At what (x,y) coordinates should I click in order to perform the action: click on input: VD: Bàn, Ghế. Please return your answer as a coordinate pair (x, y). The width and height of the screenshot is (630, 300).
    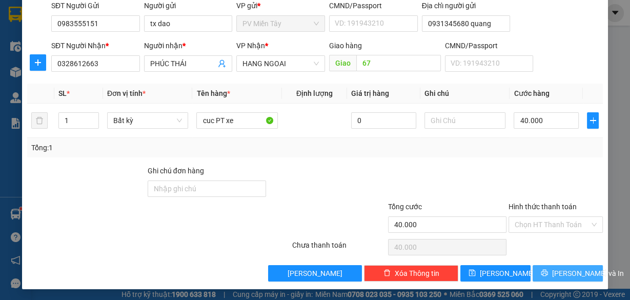
    Looking at the image, I should click on (237, 120).